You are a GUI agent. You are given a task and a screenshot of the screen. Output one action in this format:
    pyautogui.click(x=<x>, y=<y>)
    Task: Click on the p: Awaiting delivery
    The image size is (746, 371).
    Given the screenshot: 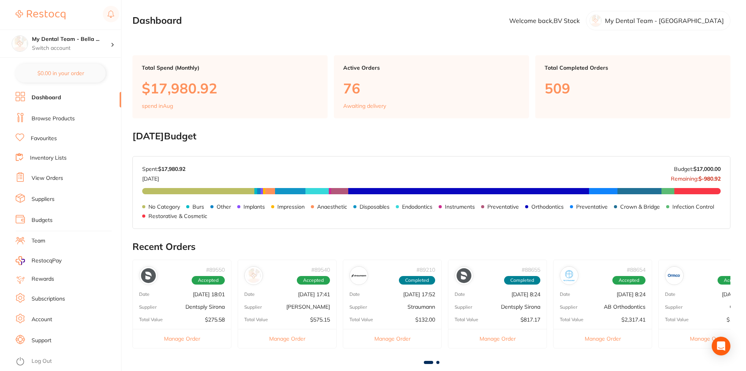 What is the action you would take?
    pyautogui.click(x=364, y=106)
    